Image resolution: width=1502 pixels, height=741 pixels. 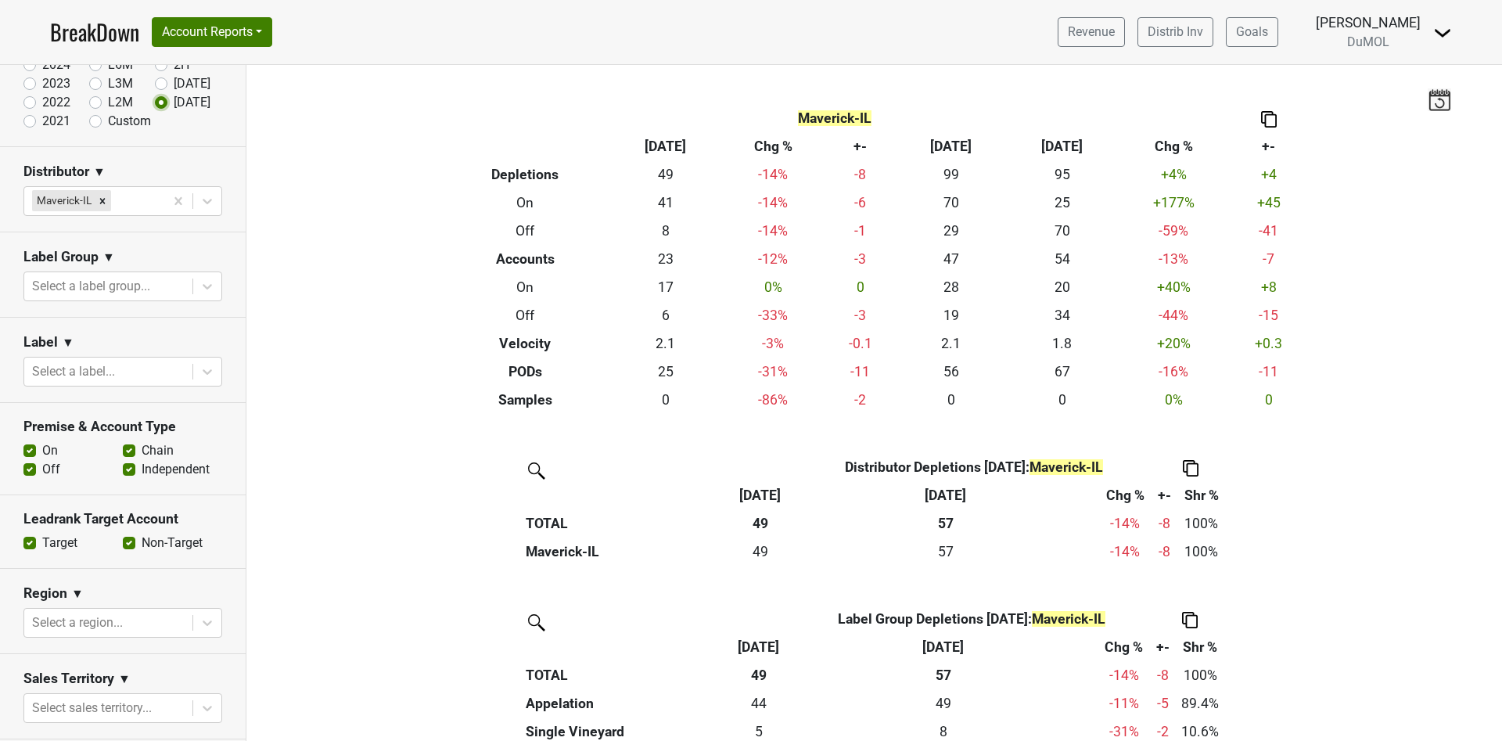 I want to click on label: Target, so click(x=59, y=543).